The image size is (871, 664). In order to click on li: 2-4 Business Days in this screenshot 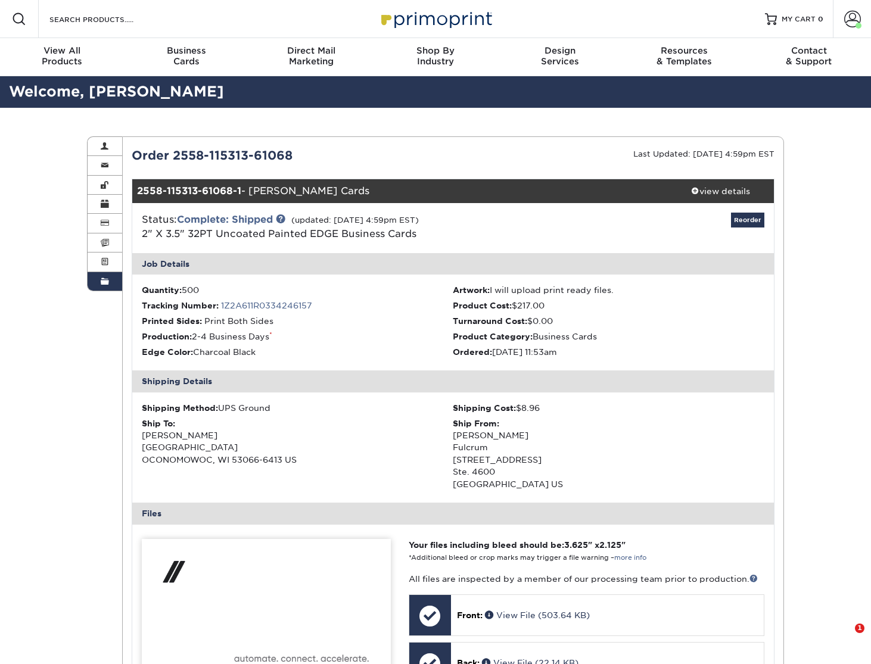, I will do `click(297, 337)`.